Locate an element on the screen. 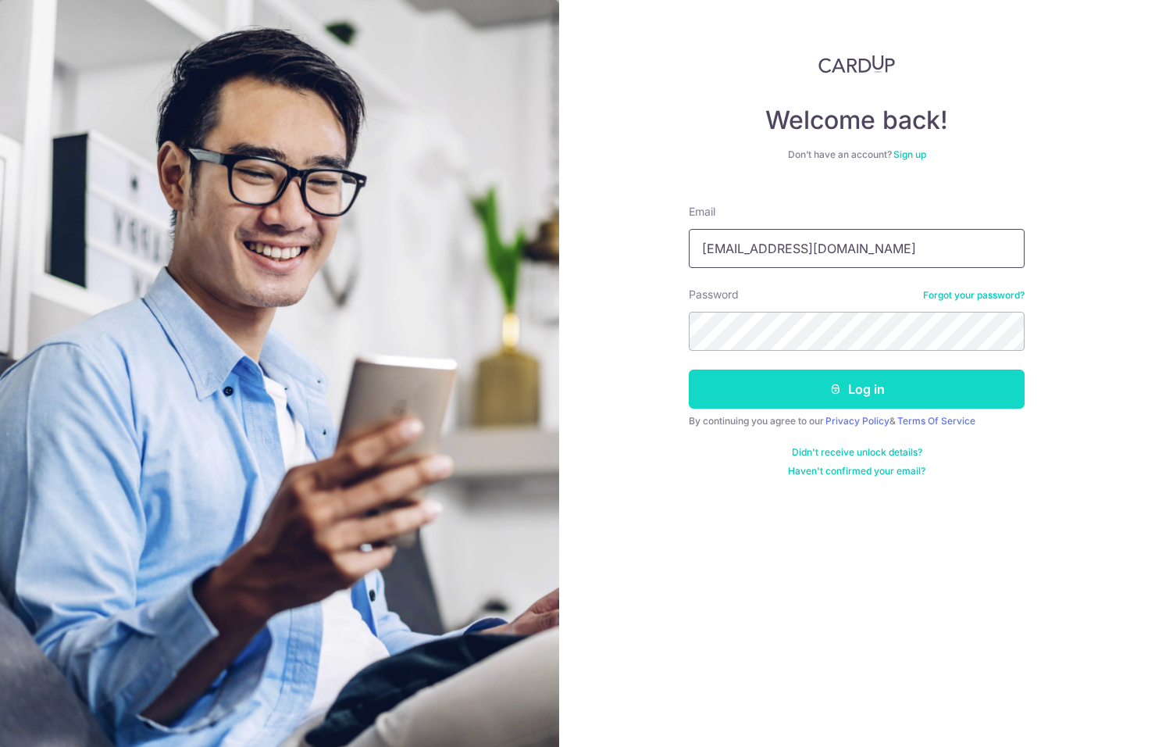 Image resolution: width=1155 pixels, height=747 pixels. div: By continuing you agree to our & is located at coordinates (857, 421).